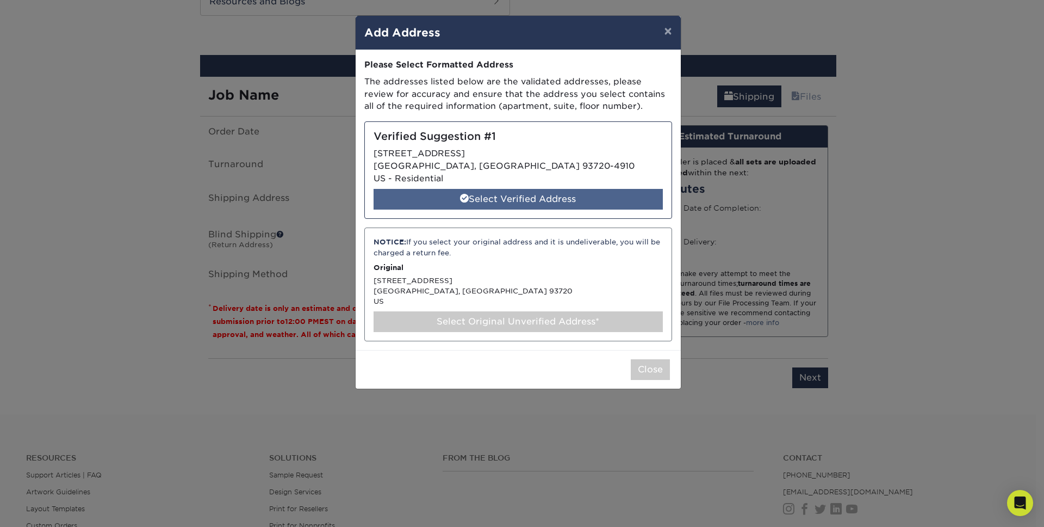  What do you see at coordinates (518, 137) in the screenshot?
I see `h5: Verified Suggestion #1` at bounding box center [518, 137].